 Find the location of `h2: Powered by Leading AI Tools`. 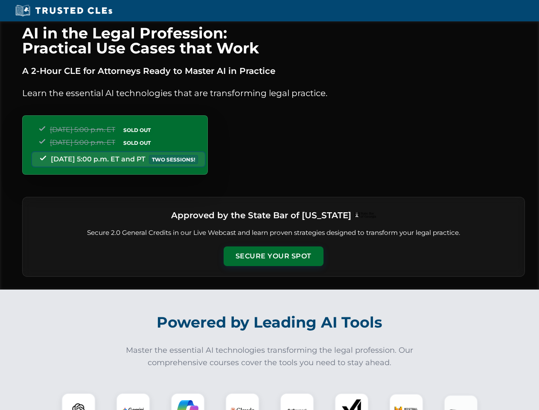

h2: Powered by Leading AI Tools is located at coordinates (270, 322).